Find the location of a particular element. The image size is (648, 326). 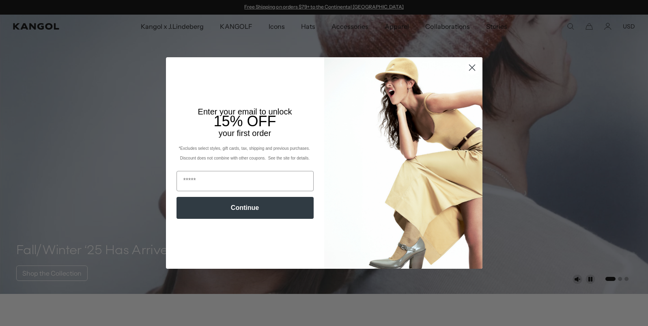

input: Email is located at coordinates (245, 181).